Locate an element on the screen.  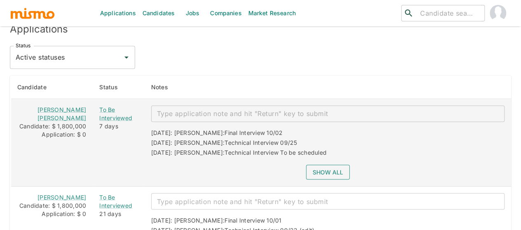
label: Status is located at coordinates (23, 45).